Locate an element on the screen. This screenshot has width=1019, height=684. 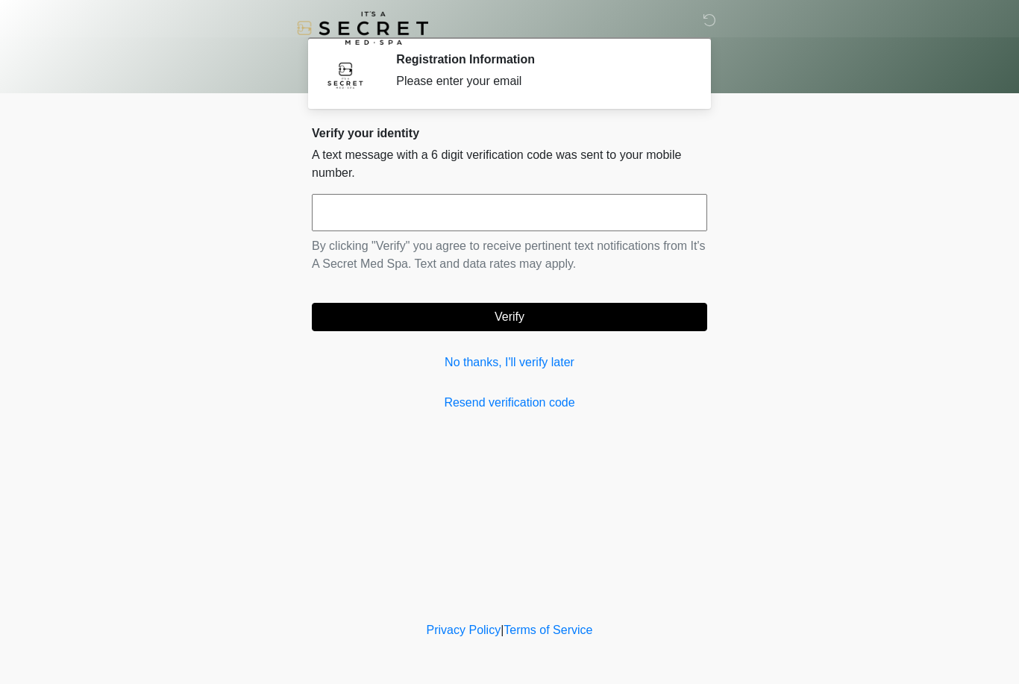
button: Verify is located at coordinates (509, 317).